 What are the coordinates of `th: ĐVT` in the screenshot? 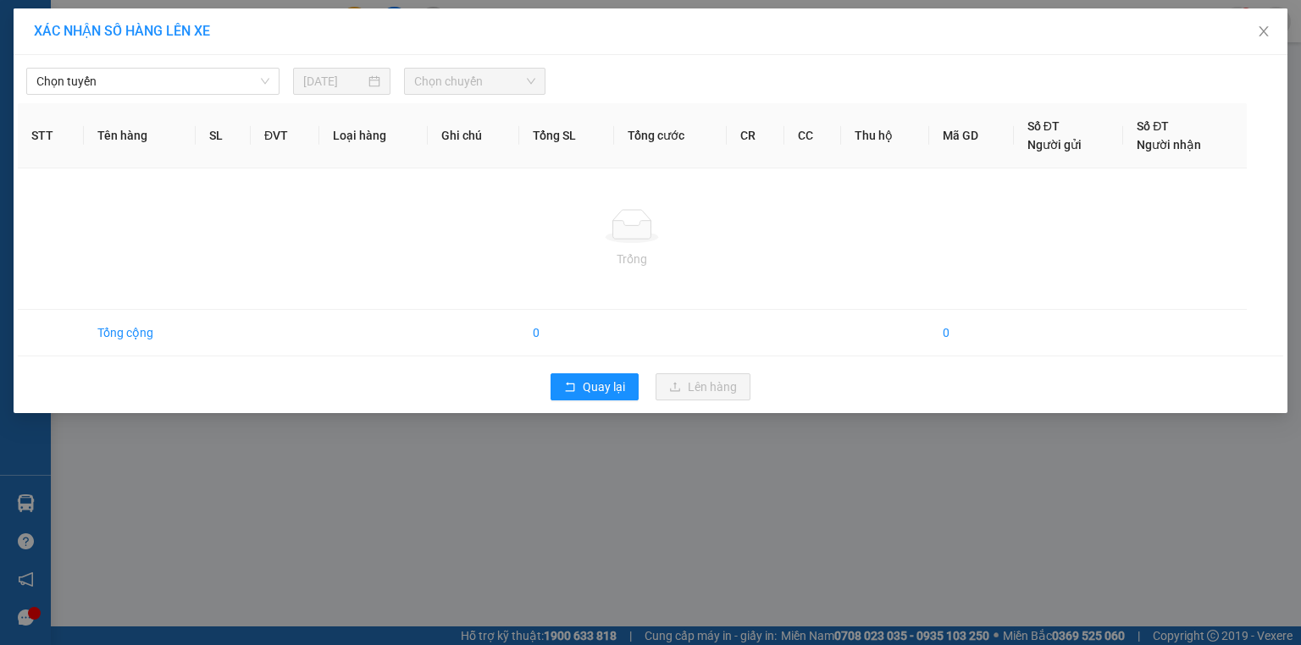 It's located at (285, 135).